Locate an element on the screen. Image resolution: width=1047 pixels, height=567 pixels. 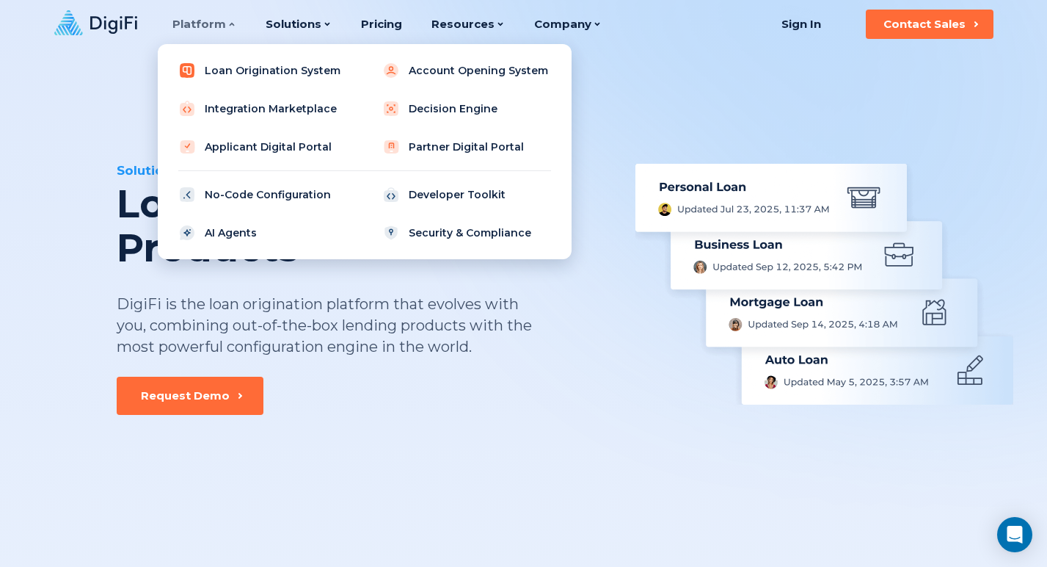
div: Loan Origination Products is located at coordinates (363, 226).